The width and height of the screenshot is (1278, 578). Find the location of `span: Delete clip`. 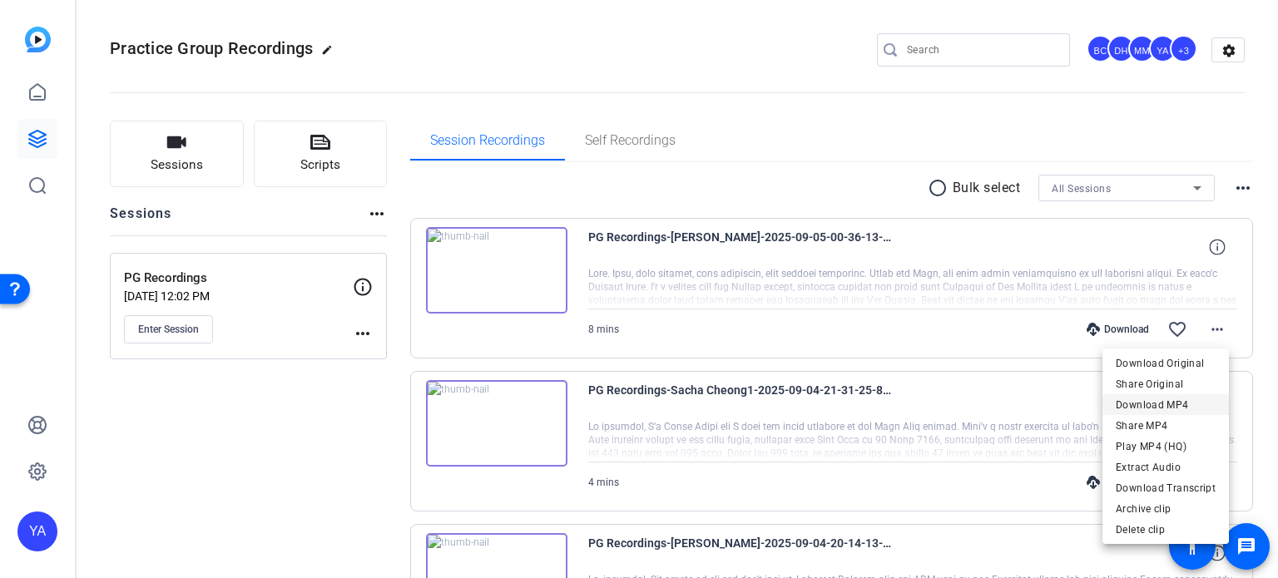

span: Delete clip is located at coordinates (1166, 530).